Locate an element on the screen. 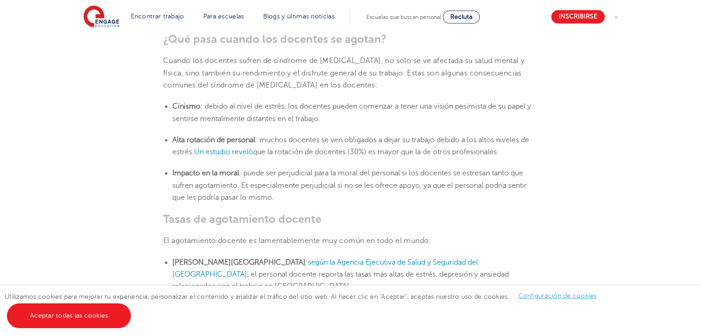  font: ¿Qué pasa cuando los docentes se agotan? is located at coordinates (275, 39).